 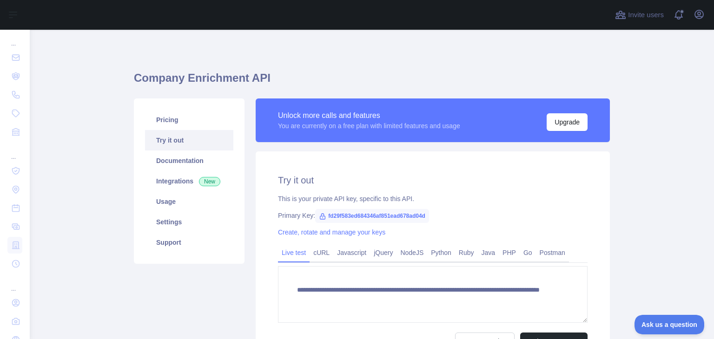 What do you see at coordinates (331, 232) in the screenshot?
I see `a: Create, rotate and manage your keys` at bounding box center [331, 232].